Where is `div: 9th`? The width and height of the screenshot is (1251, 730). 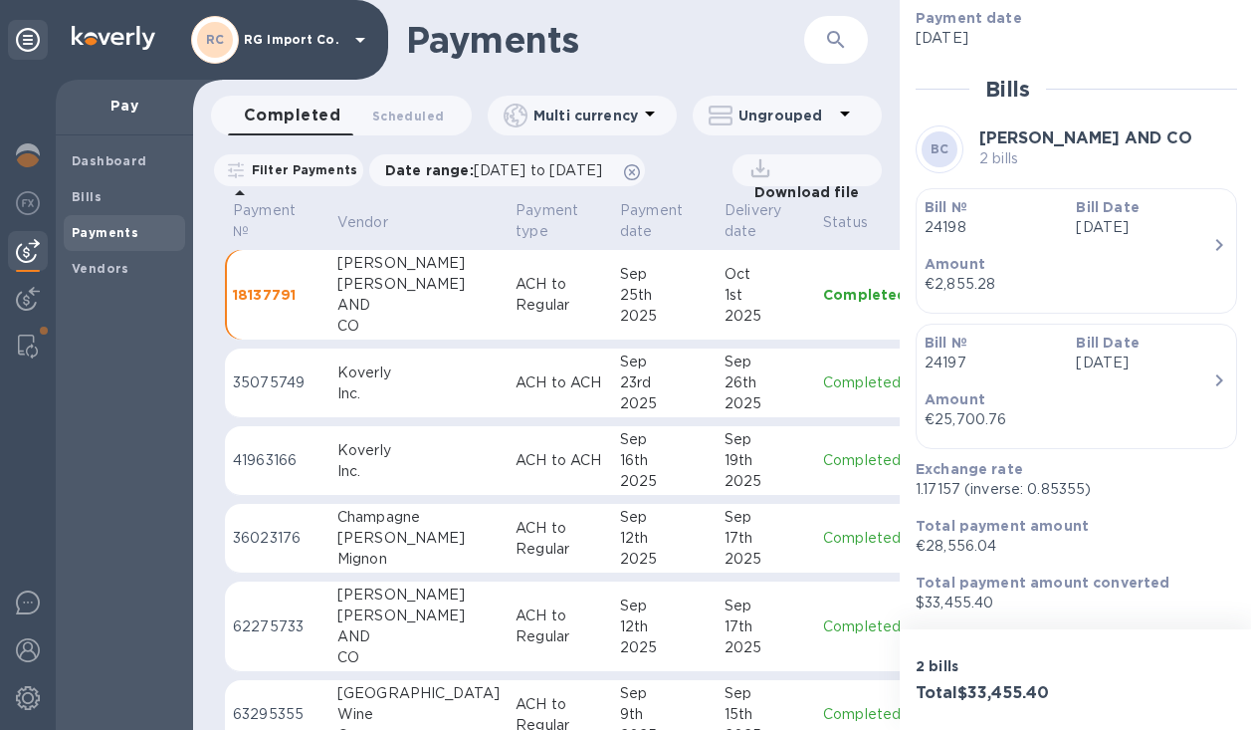
div: 9th is located at coordinates (664, 714).